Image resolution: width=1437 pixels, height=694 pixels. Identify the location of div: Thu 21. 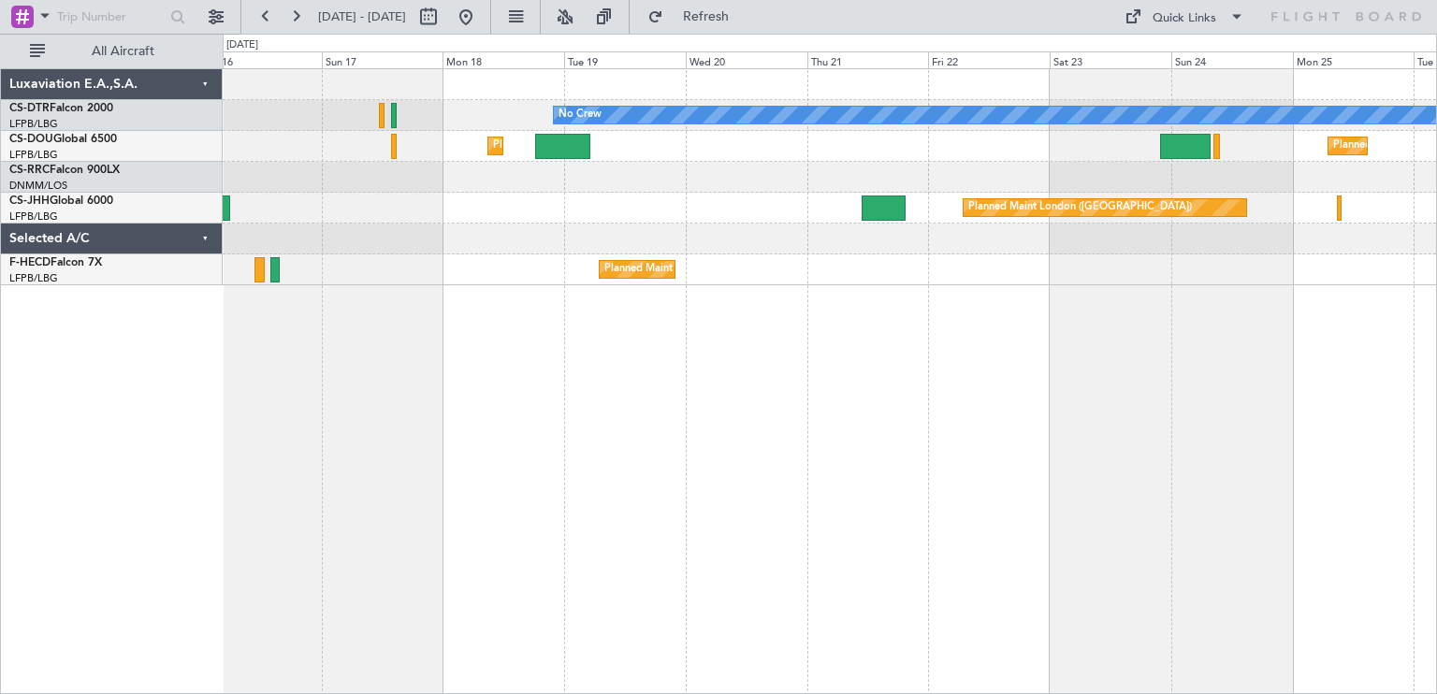
(868, 60).